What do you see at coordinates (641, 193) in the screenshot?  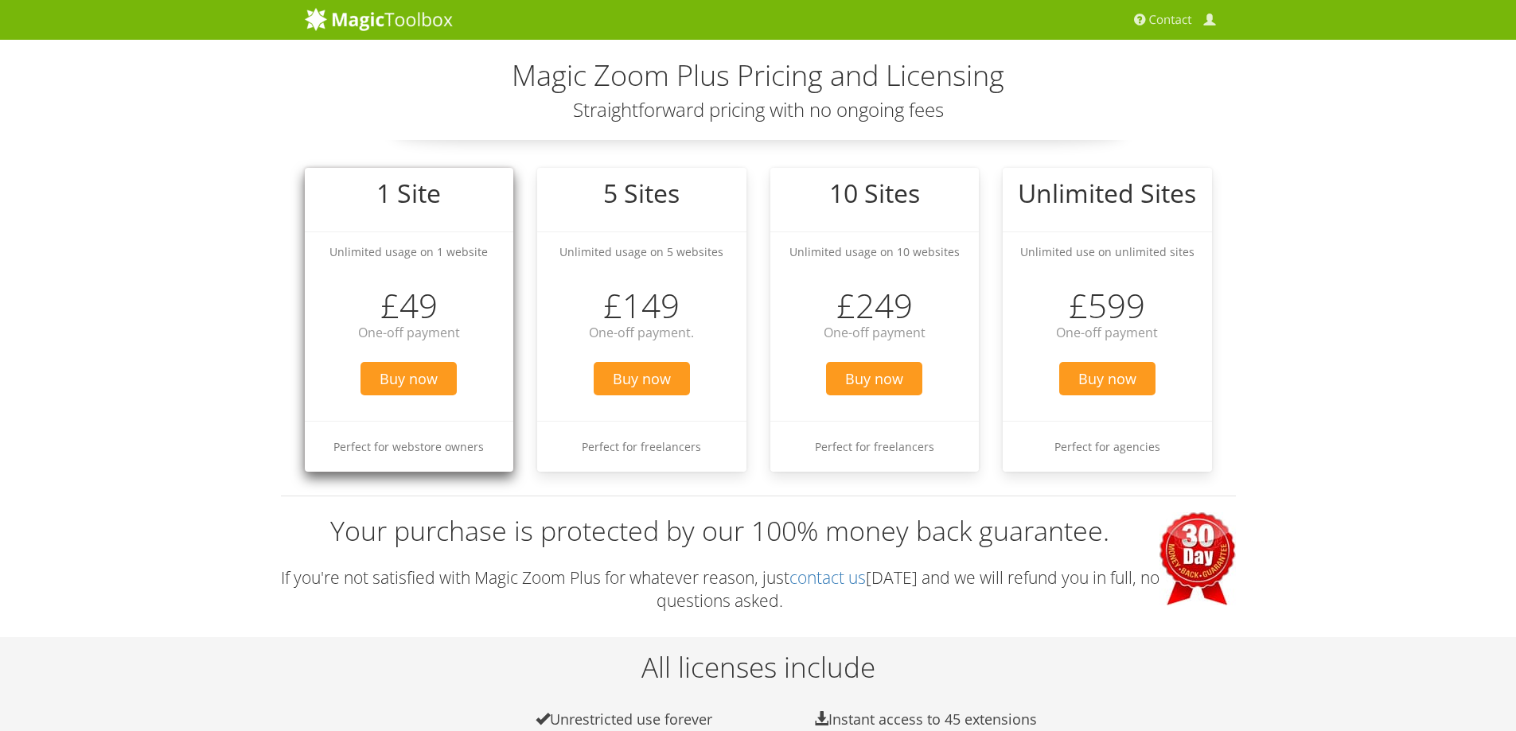 I see `big: 5 Sites` at bounding box center [641, 193].